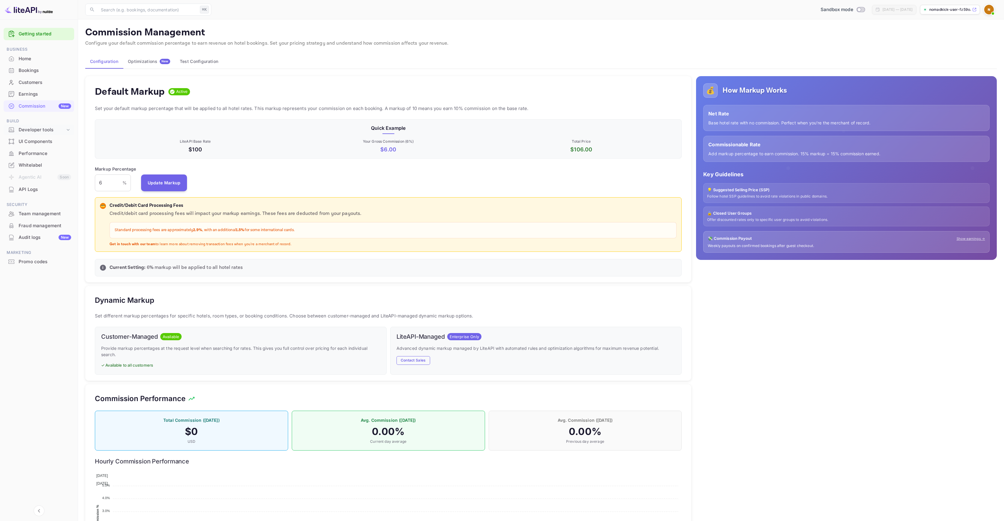 This screenshot has width=1004, height=521. I want to click on div: Performance, so click(39, 154).